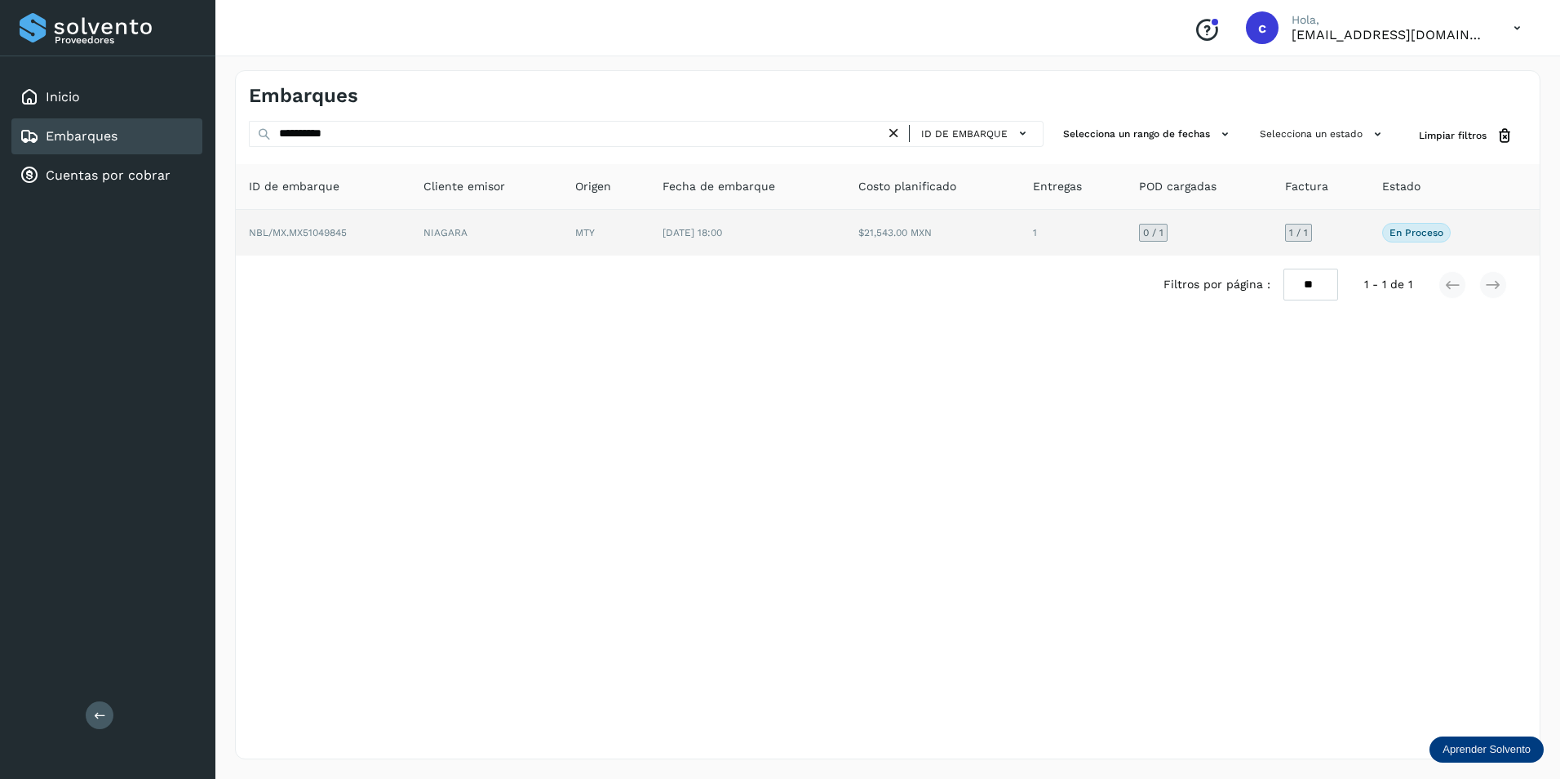  I want to click on p: Hola,, so click(1390, 20).